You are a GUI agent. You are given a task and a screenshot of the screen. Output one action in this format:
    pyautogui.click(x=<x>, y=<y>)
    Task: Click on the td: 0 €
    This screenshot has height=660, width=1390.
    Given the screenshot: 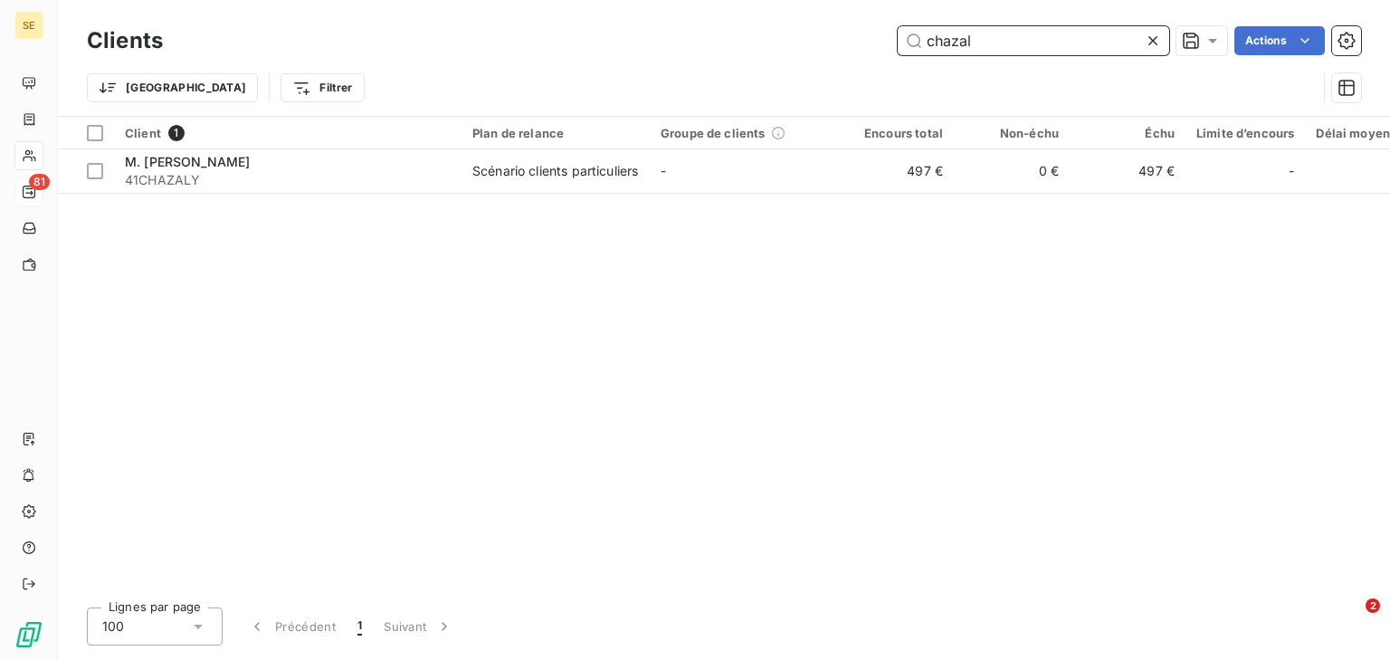 What is the action you would take?
    pyautogui.click(x=1012, y=171)
    